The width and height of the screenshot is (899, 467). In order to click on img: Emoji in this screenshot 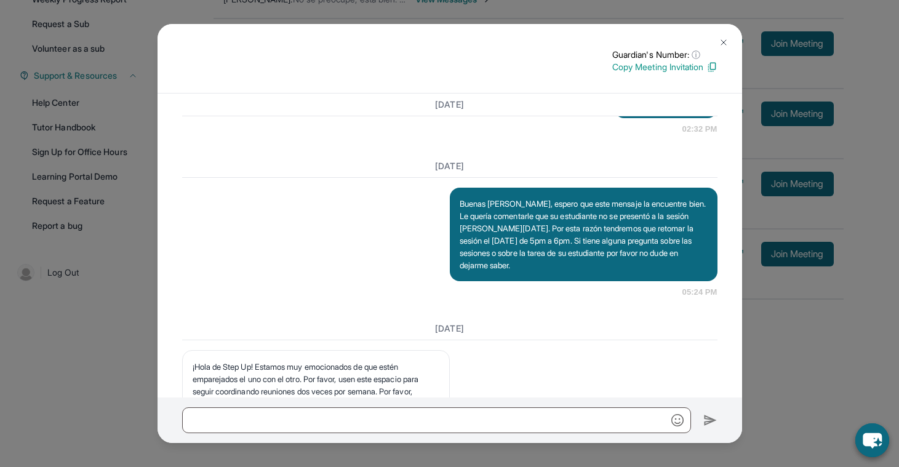, I will do `click(677, 420)`.